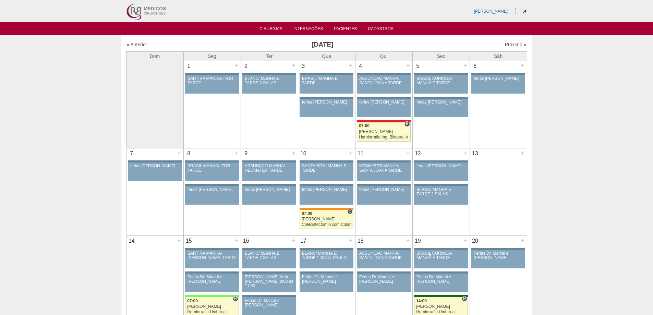 This screenshot has width=653, height=315. I want to click on div: 18, so click(361, 241).